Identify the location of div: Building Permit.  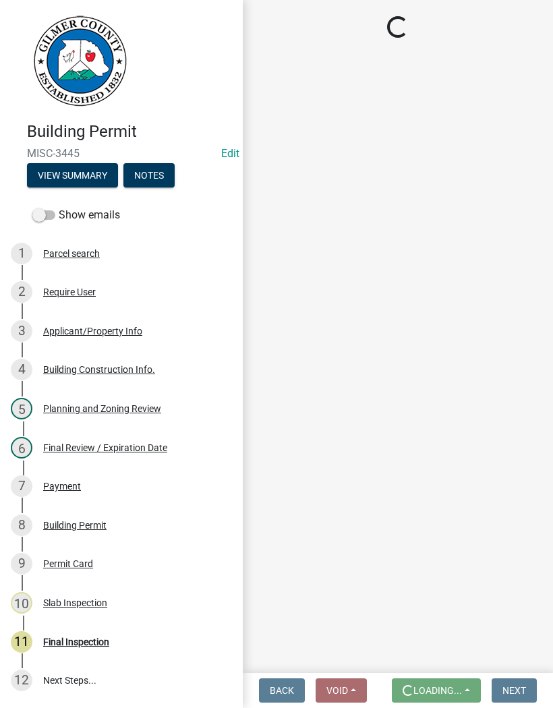
(75, 525).